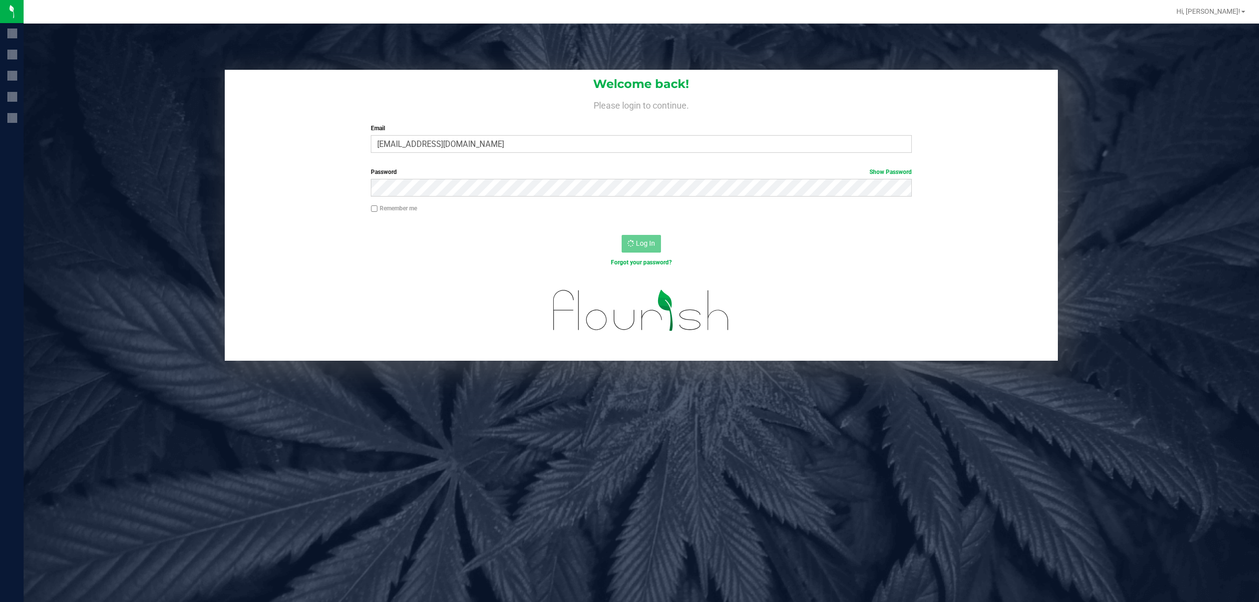  Describe the element at coordinates (394, 208) in the screenshot. I see `label: Remember me` at that location.